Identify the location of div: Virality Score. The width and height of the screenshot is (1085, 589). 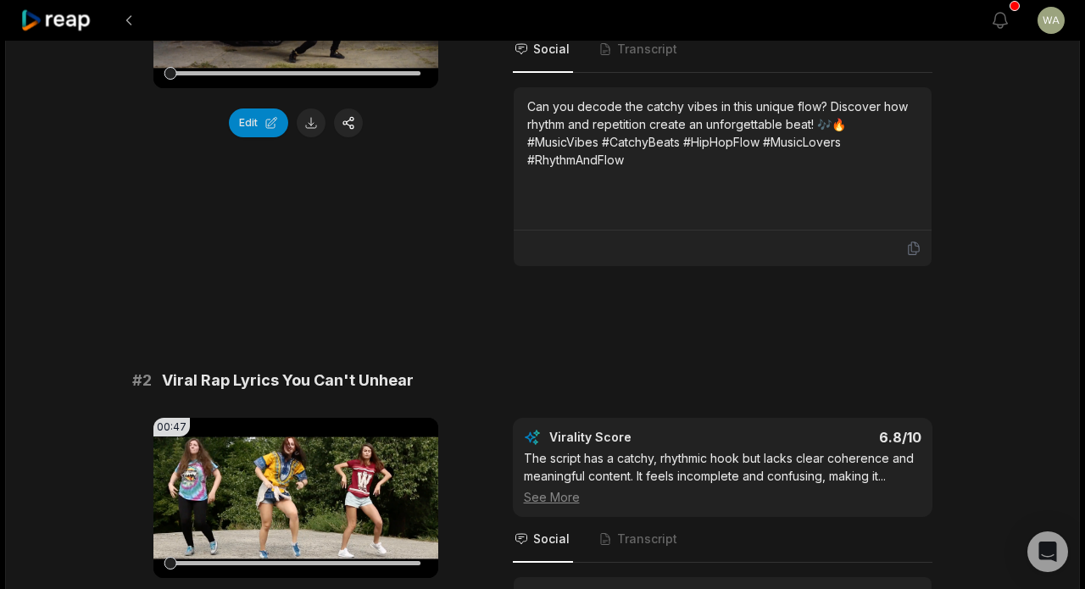
(640, 437).